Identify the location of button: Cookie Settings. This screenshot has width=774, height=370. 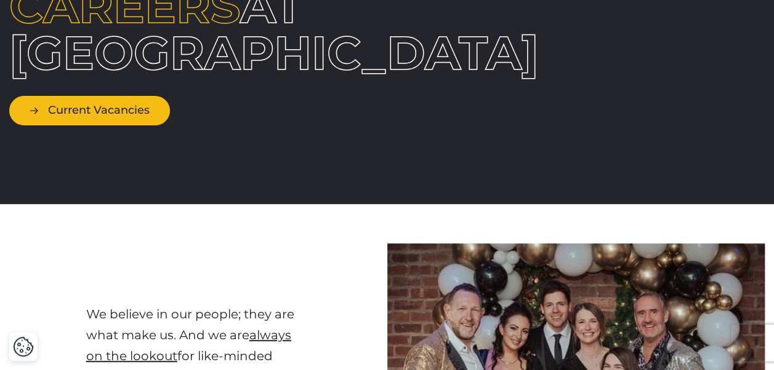
(23, 347).